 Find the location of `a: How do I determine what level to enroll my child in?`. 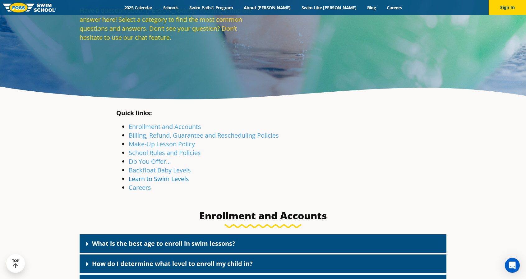

a: How do I determine what level to enroll my child in? is located at coordinates (172, 263).